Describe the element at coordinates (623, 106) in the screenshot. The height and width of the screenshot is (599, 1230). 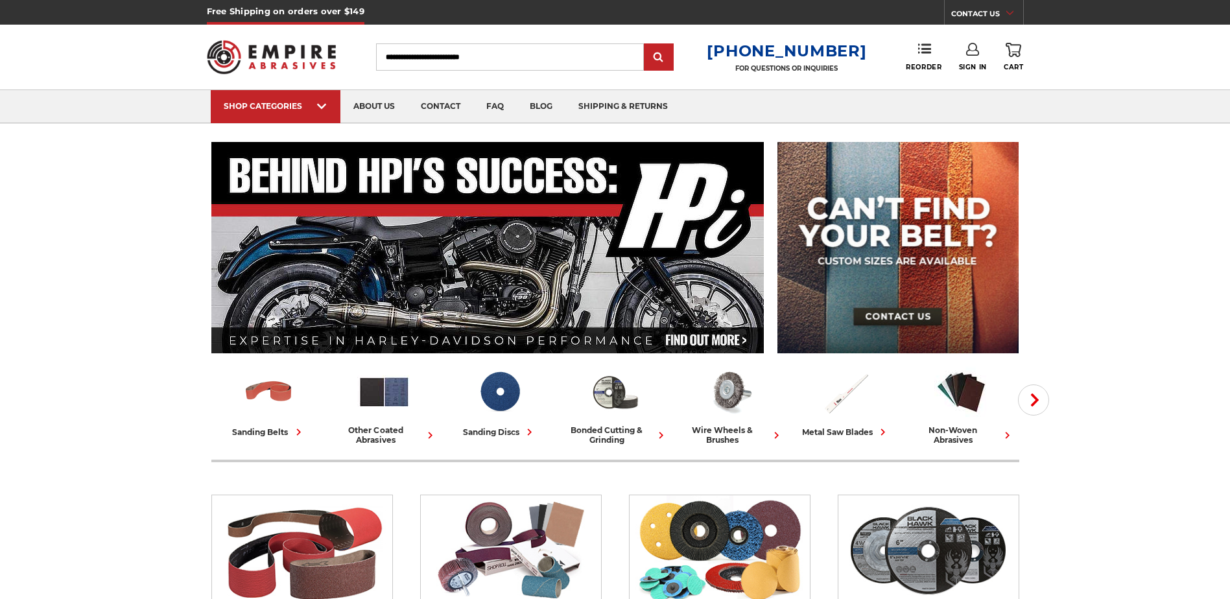
I see `a: shipping & returns` at that location.